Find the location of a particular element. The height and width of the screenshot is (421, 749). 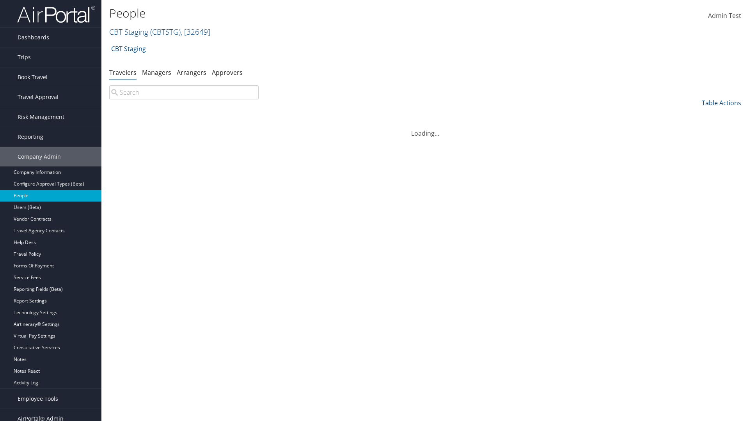

span: Reporting is located at coordinates (30, 137).